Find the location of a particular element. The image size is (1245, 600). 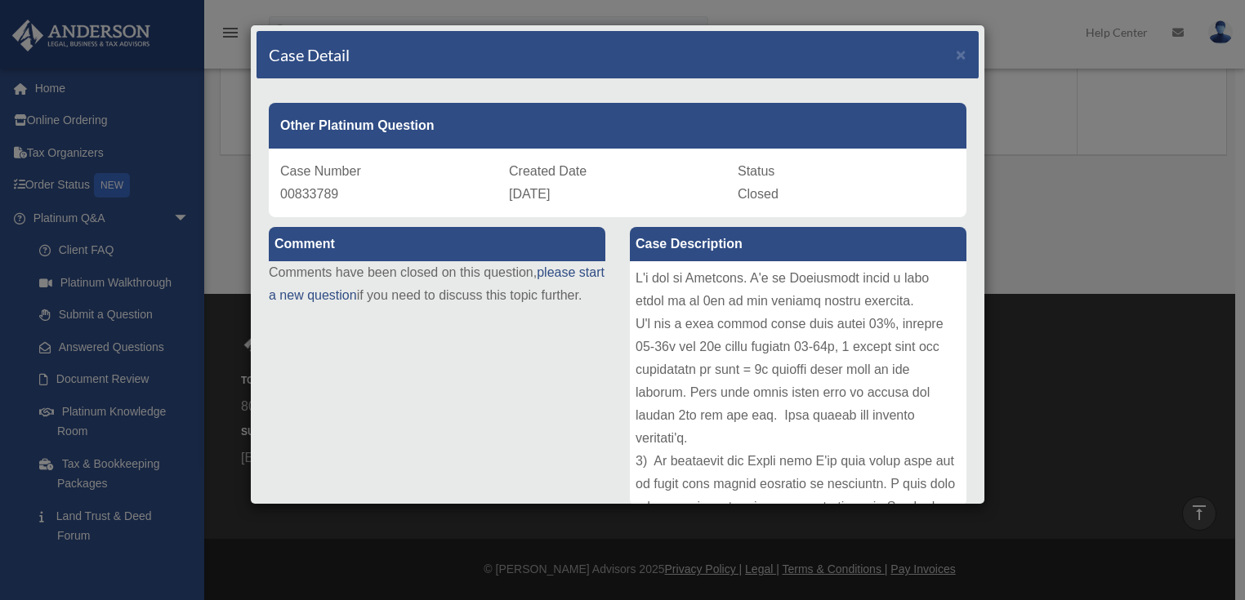

label: Comment is located at coordinates (437, 244).